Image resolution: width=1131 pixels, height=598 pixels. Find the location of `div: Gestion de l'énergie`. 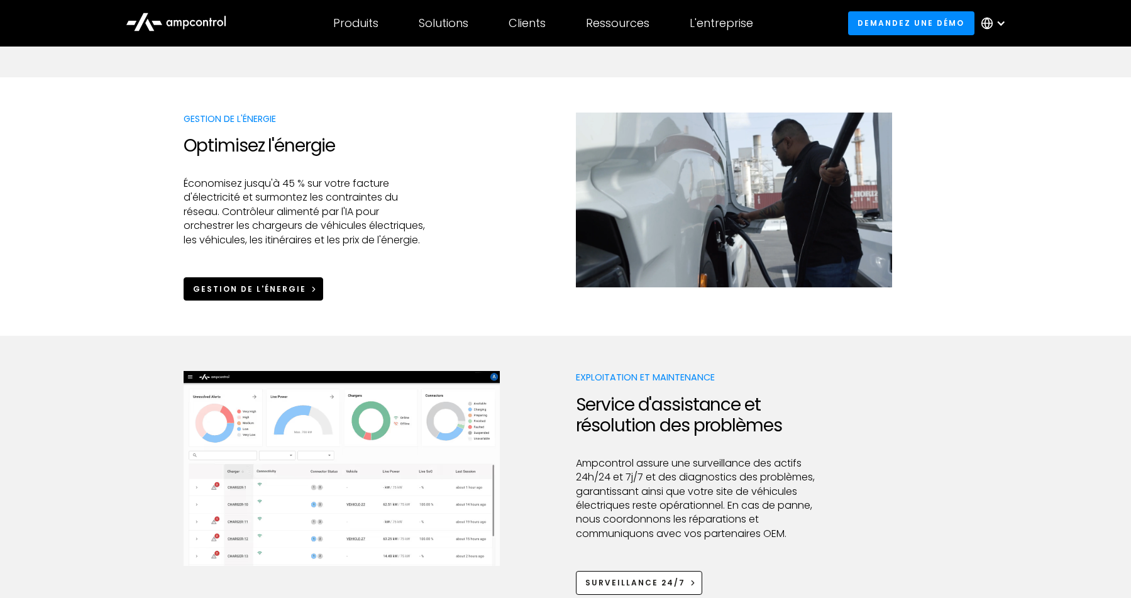

div: Gestion de l'énergie is located at coordinates (250, 289).